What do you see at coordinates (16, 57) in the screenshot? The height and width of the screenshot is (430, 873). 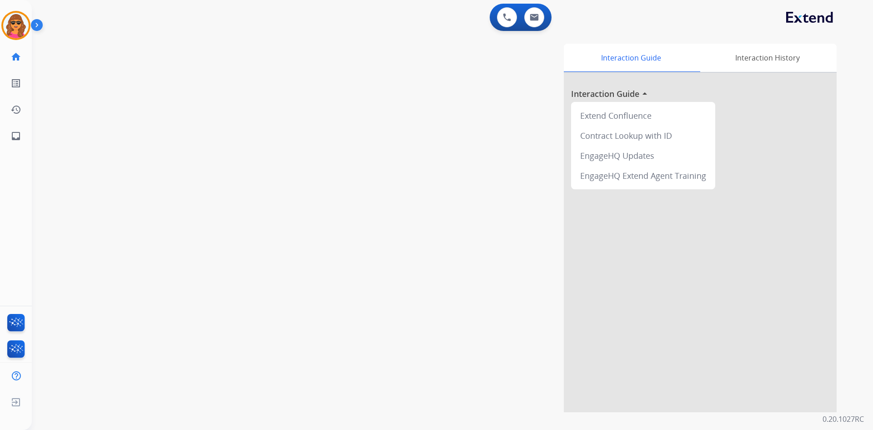 I see `mat-icon: home` at bounding box center [16, 57].